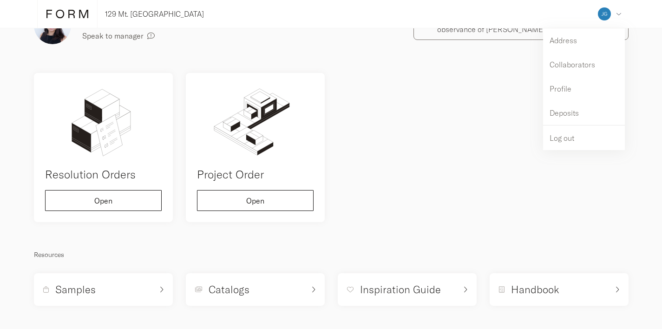 The width and height of the screenshot is (662, 329). Describe the element at coordinates (103, 121) in the screenshot. I see `img: remedial-order.svg` at that location.